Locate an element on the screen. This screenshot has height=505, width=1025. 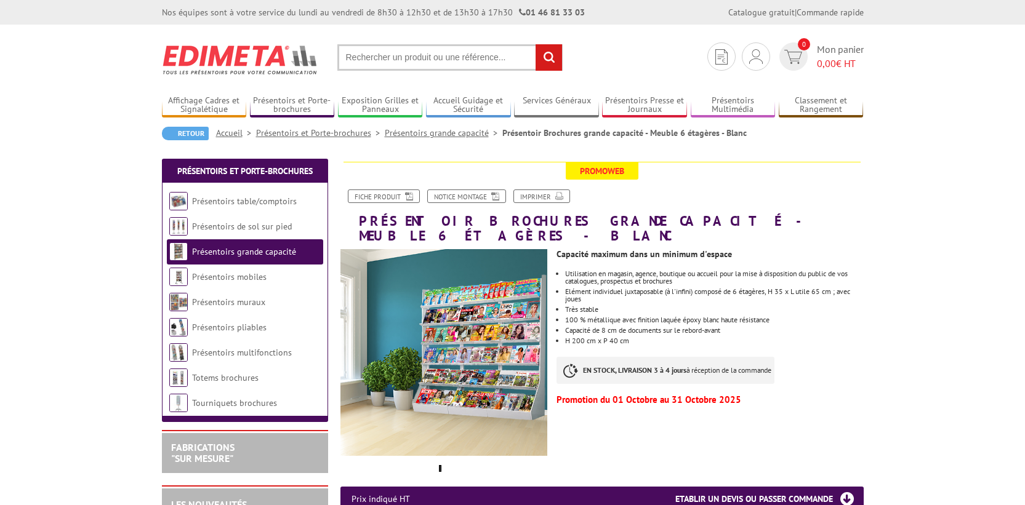
input: Rechercher un produit ou une référence... is located at coordinates (450, 57).